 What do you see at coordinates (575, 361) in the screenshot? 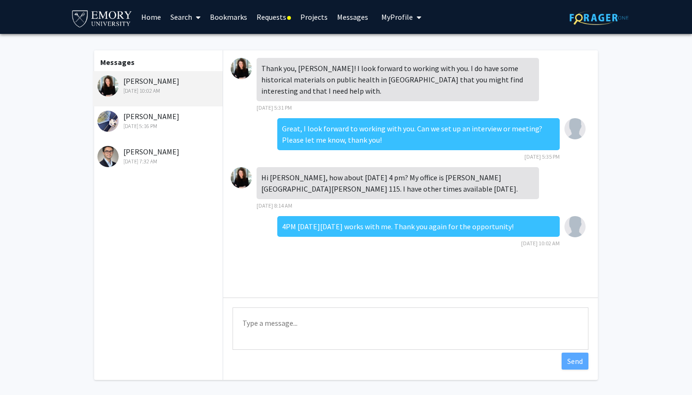
I see `button: Send` at bounding box center [575, 361].